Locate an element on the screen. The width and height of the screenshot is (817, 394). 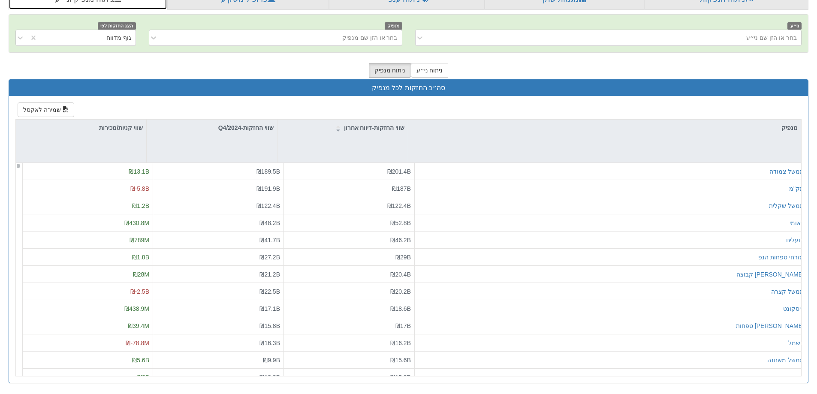
button: חשמל is located at coordinates (796, 343).